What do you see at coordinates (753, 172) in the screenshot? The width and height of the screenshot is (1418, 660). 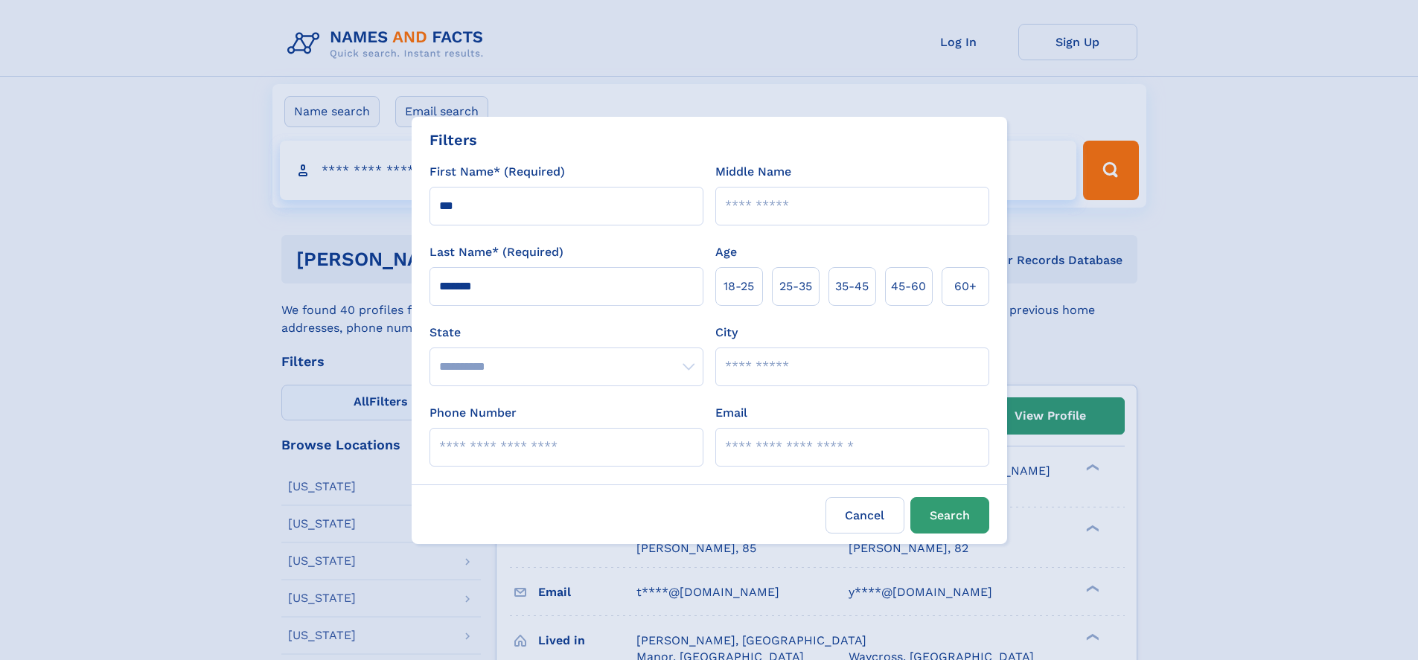 I see `label: Middle Name` at bounding box center [753, 172].